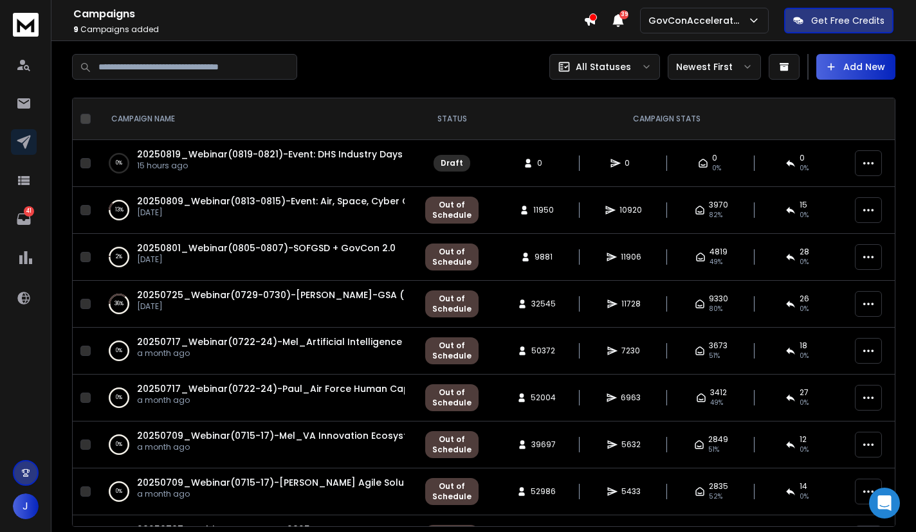  What do you see at coordinates (119, 304) in the screenshot?
I see `p: 36 %` at bounding box center [119, 304].